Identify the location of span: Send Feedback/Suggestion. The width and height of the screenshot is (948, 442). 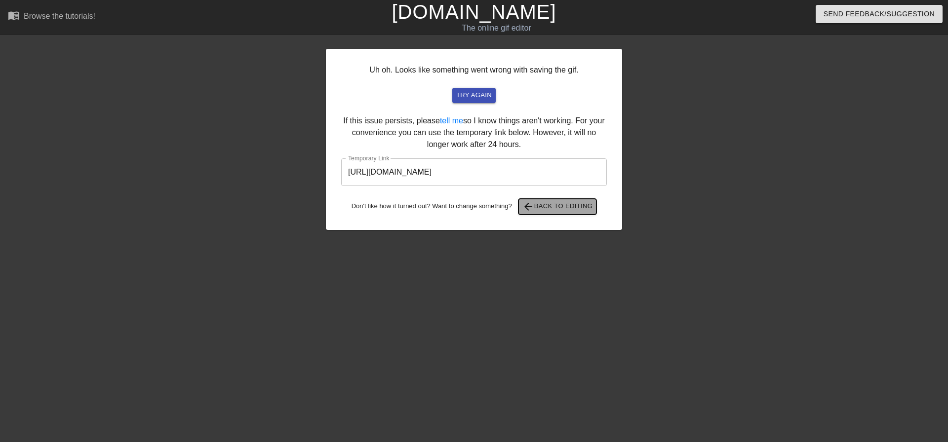
(879, 14).